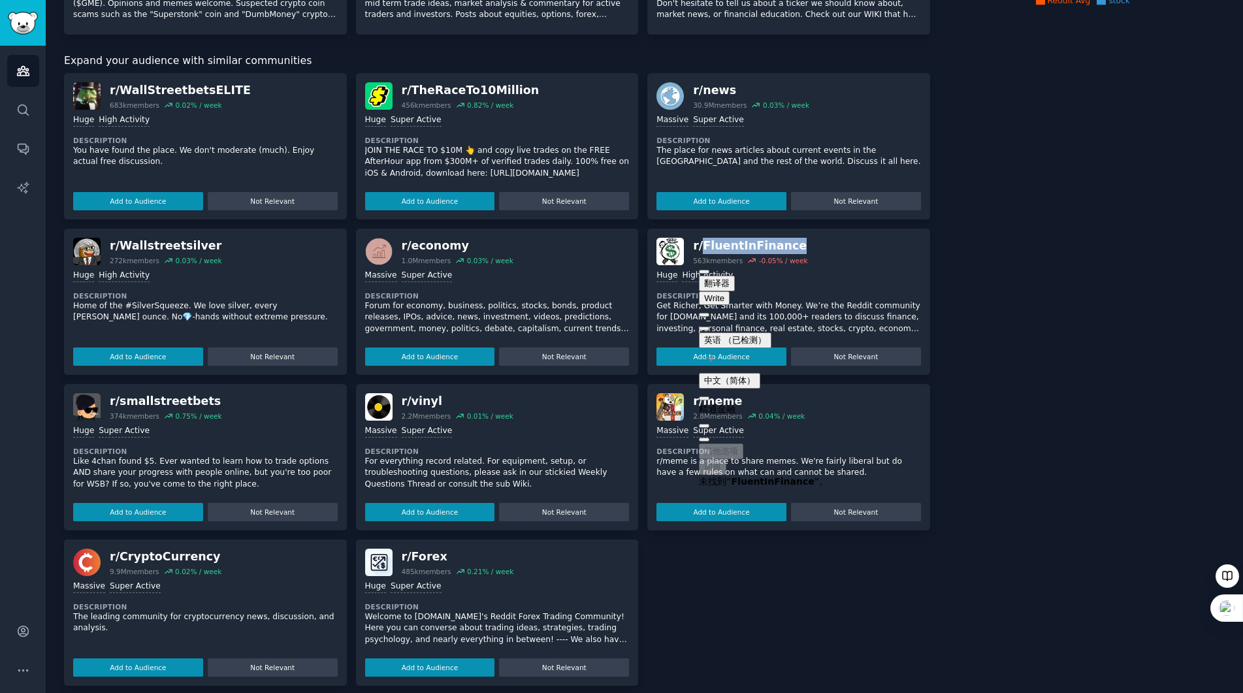 This screenshot has width=1243, height=693. I want to click on div: 1.0M members, so click(427, 261).